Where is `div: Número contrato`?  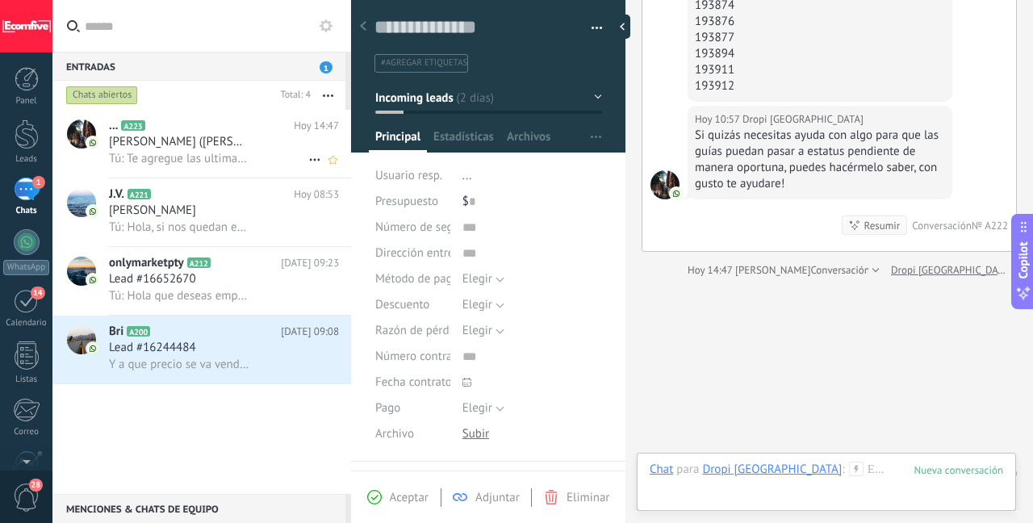
div: Número contrato is located at coordinates (413, 357).